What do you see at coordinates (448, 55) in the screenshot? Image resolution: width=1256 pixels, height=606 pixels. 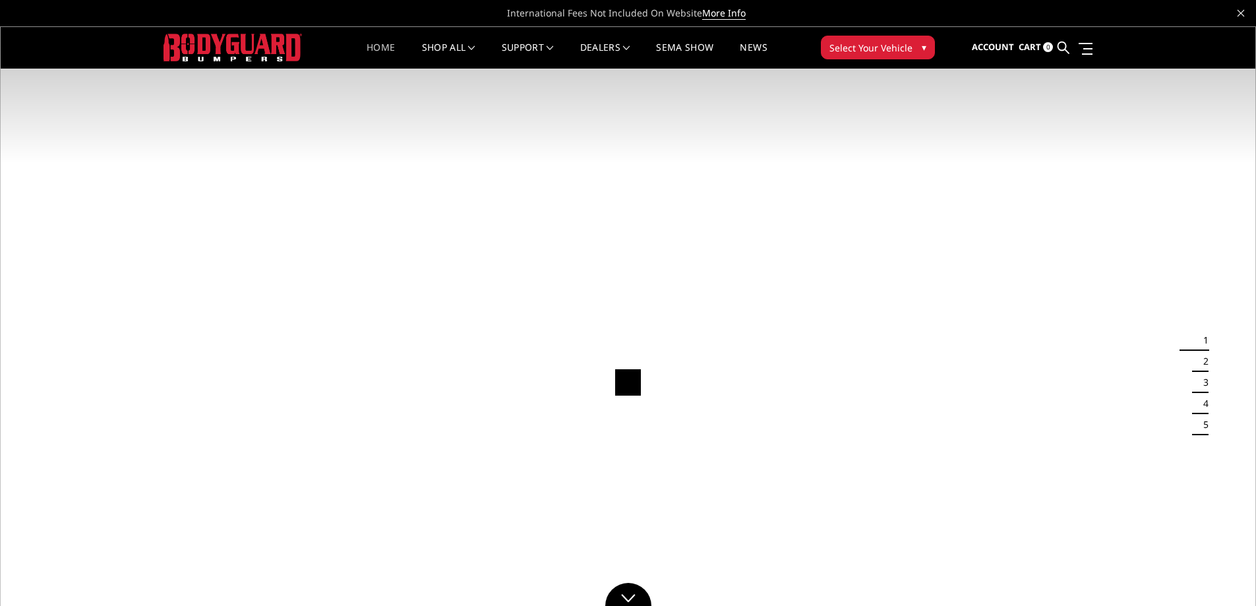 I see `a: shop all` at bounding box center [448, 55].